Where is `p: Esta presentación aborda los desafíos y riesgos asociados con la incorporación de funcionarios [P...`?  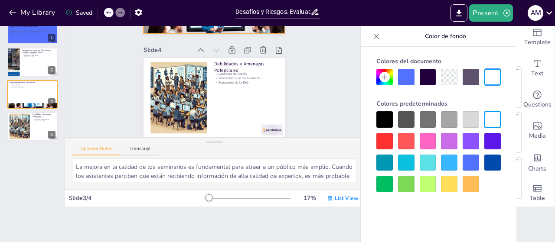 p: Esta presentación aborda los desafíos y riesgos asociados con la incorporación de funcionarios [P... is located at coordinates (33, 32).